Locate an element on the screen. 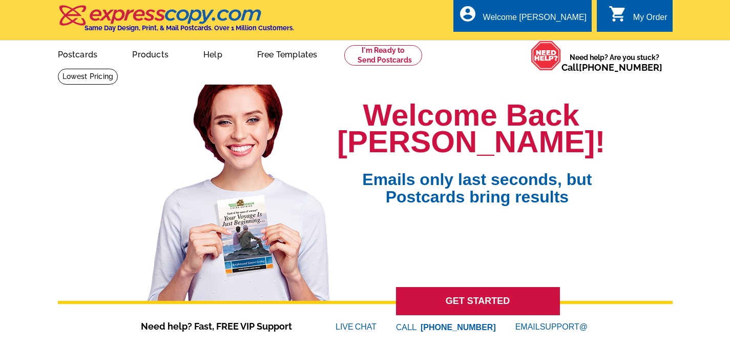  a: Free Templates is located at coordinates (287, 53).